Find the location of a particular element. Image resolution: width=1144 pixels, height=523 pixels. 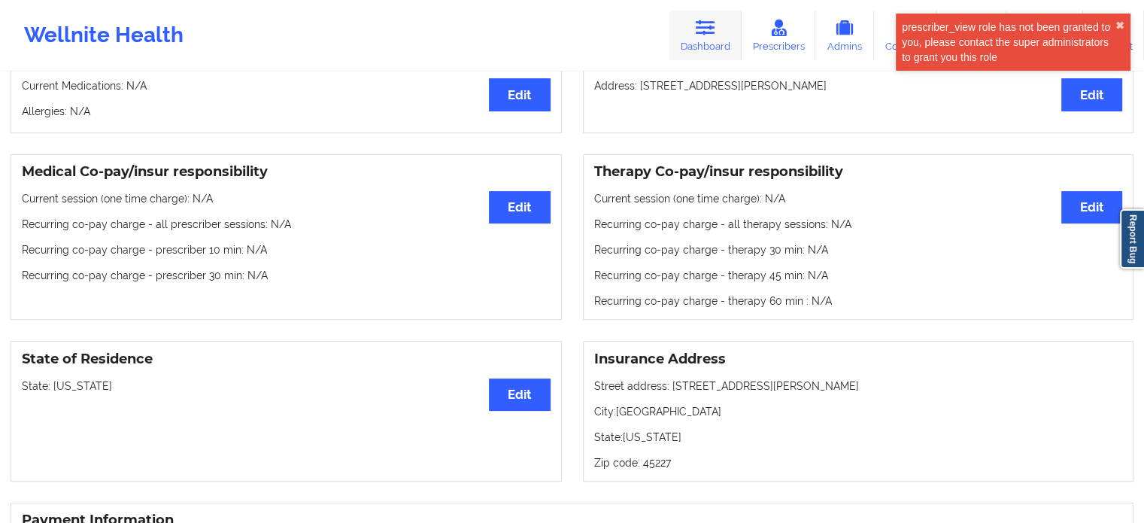

p: Recurring co-pay charge - therapy 60 min : N/A is located at coordinates (858, 301).